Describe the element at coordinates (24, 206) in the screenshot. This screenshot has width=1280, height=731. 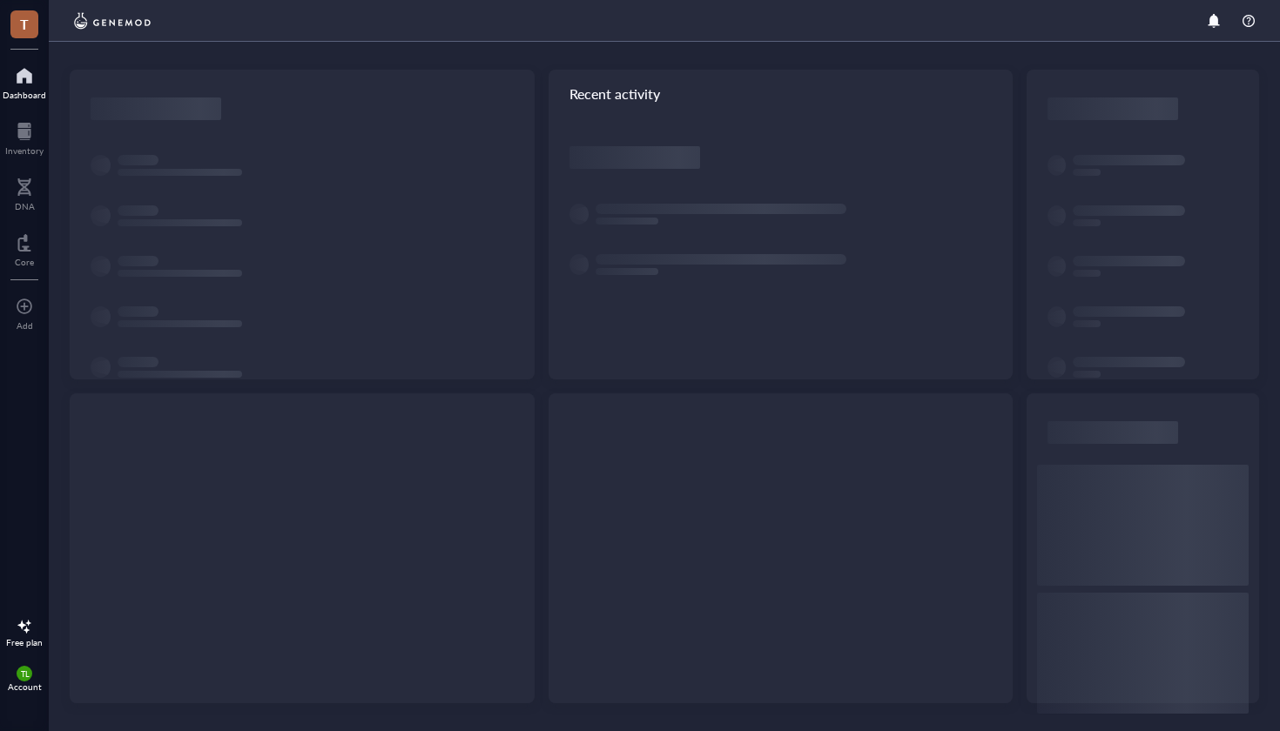
I see `div: DNA` at that location.